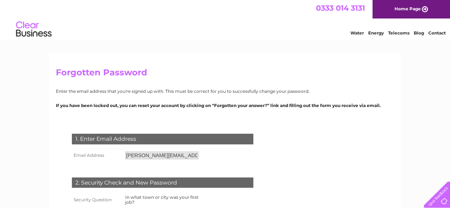  I want to click on h2: Forgotten Password, so click(225, 74).